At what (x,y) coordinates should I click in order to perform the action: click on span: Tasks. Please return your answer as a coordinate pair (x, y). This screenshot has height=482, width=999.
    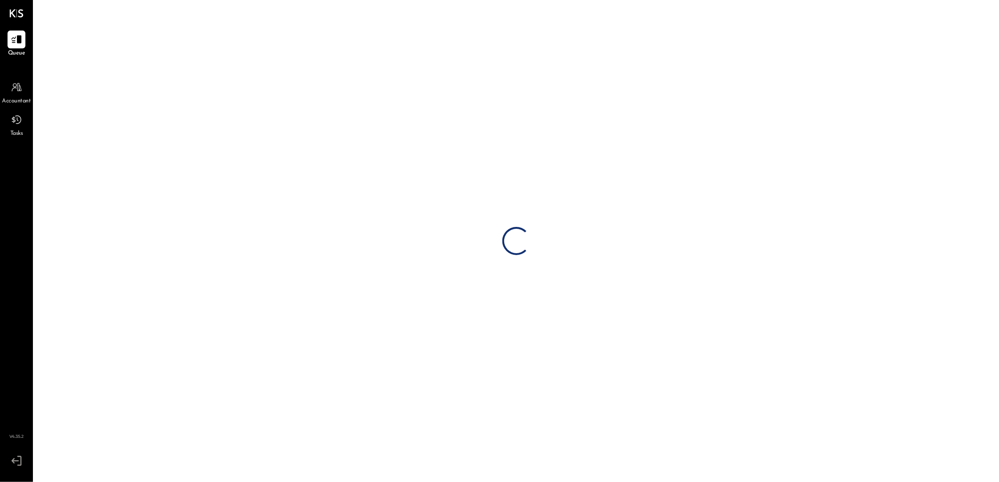
    Looking at the image, I should click on (16, 134).